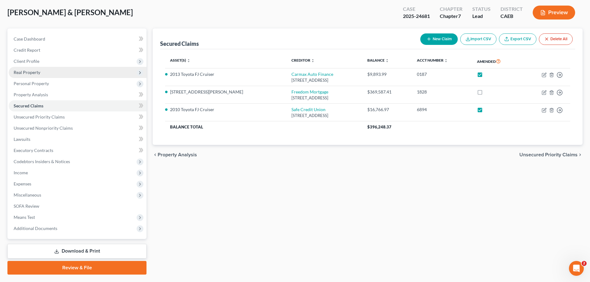 The width and height of the screenshot is (590, 282). Describe the element at coordinates (387, 110) in the screenshot. I see `div: $16,766.97` at that location.